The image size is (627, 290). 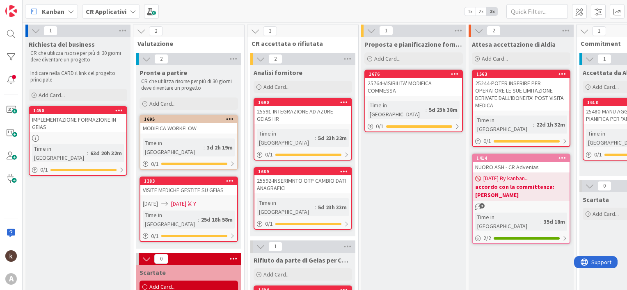 I want to click on div: 169025591-INTEGRAZIONE AD AZURE-GEIAS HR, so click(x=303, y=112).